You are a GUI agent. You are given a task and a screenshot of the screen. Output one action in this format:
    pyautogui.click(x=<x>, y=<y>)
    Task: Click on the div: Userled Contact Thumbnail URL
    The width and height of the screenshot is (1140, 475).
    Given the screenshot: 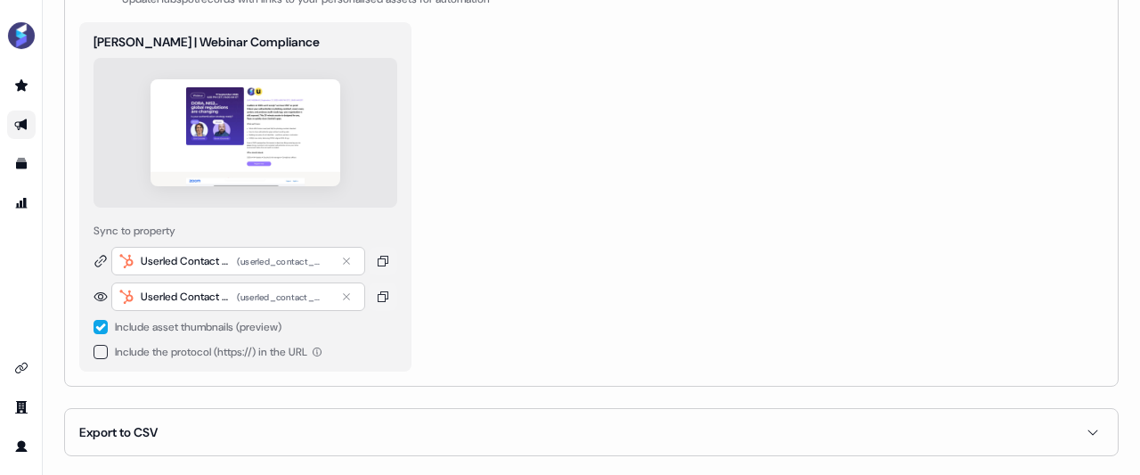 What is the action you would take?
    pyautogui.click(x=187, y=297)
    